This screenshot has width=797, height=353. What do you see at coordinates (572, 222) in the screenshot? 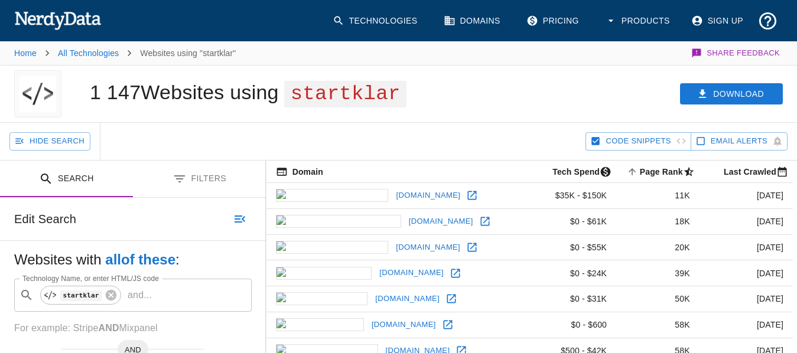
I see `td: $0 - $61K` at bounding box center [572, 222].